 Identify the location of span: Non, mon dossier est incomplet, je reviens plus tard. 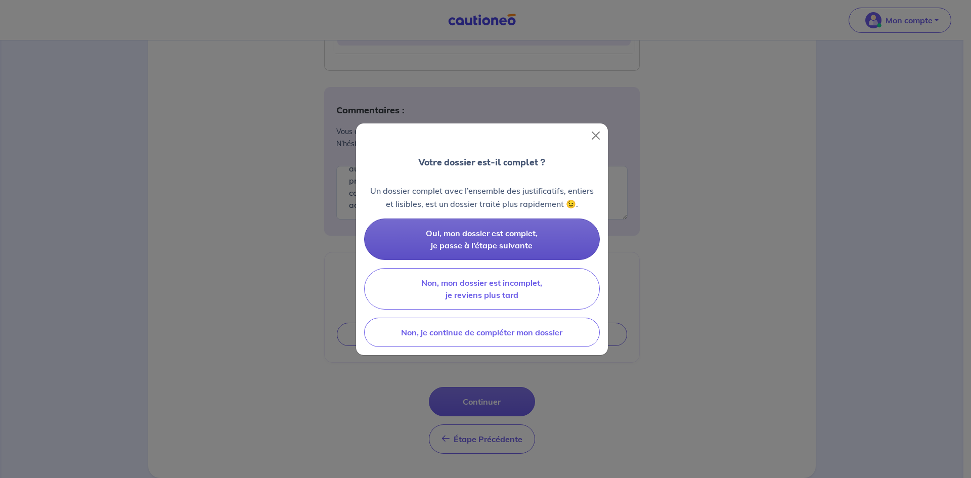
(481, 289).